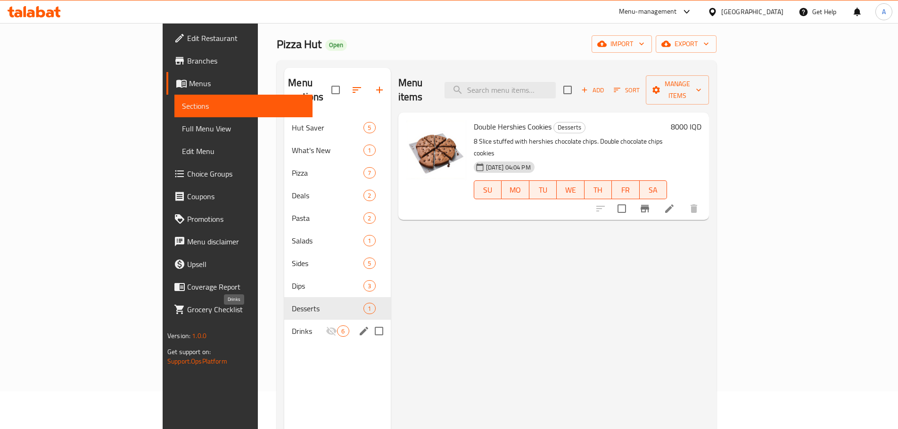 The width and height of the screenshot is (898, 429). Describe the element at coordinates (622, 209) in the screenshot. I see `span: Select to update` at that location.